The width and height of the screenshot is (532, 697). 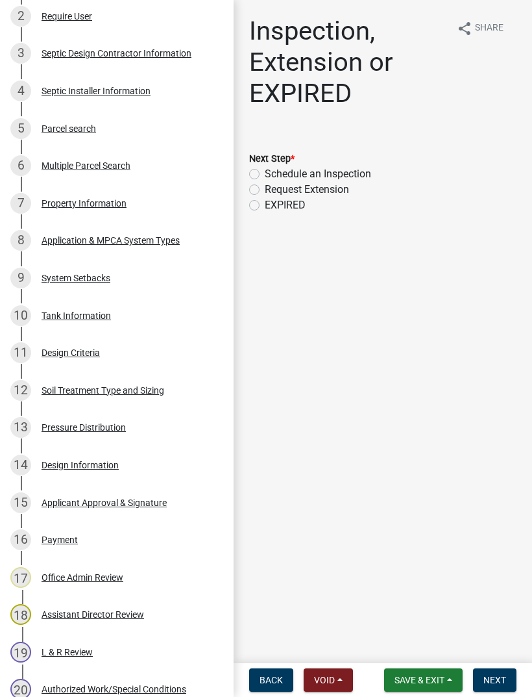 What do you see at coordinates (285, 205) in the screenshot?
I see `label: EXPIRED` at bounding box center [285, 205].